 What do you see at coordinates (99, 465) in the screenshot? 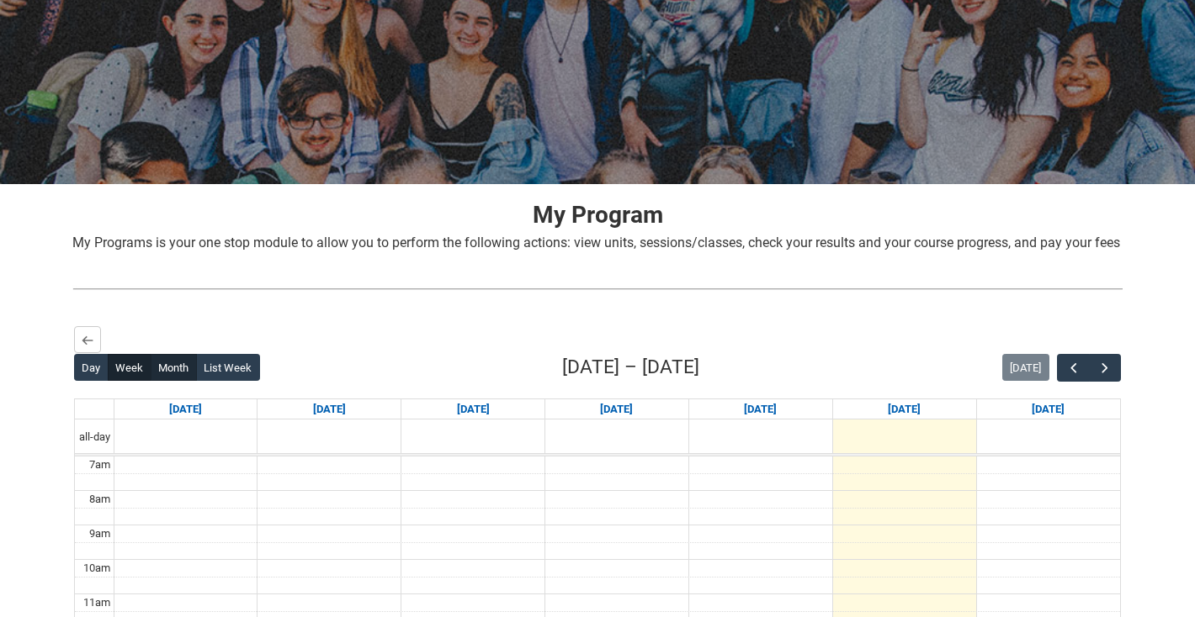
I see `div: 7am` at bounding box center [99, 465].